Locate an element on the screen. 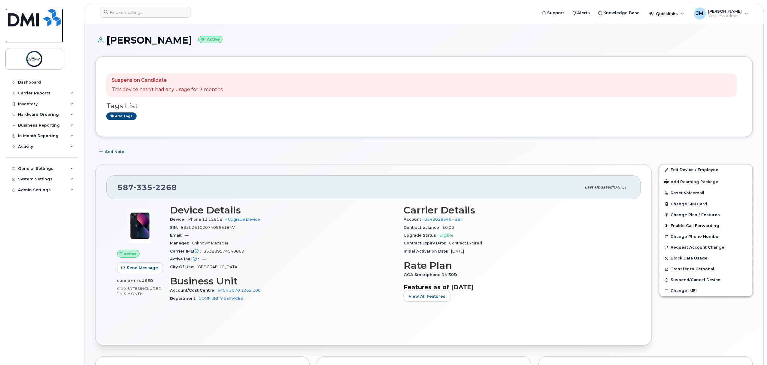 The image size is (767, 365). h3: Business Unit is located at coordinates (283, 281).